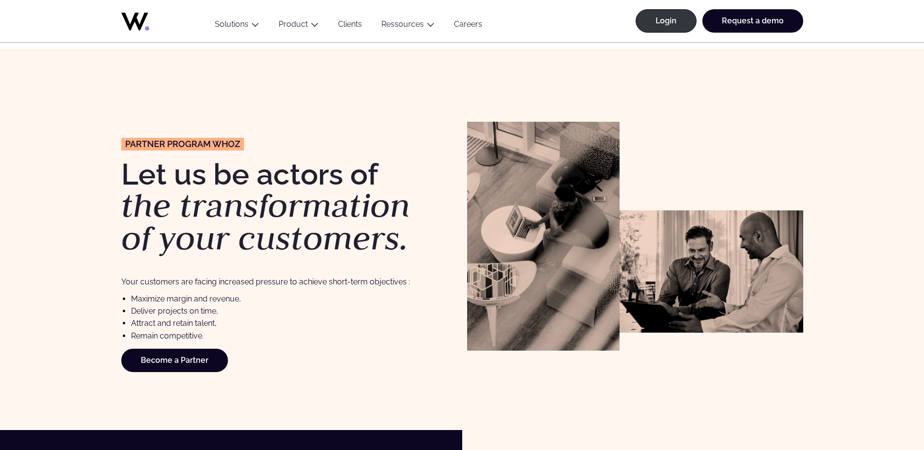 The width and height of the screenshot is (924, 450). What do you see at coordinates (237, 26) in the screenshot?
I see `button: Solutions` at bounding box center [237, 26].